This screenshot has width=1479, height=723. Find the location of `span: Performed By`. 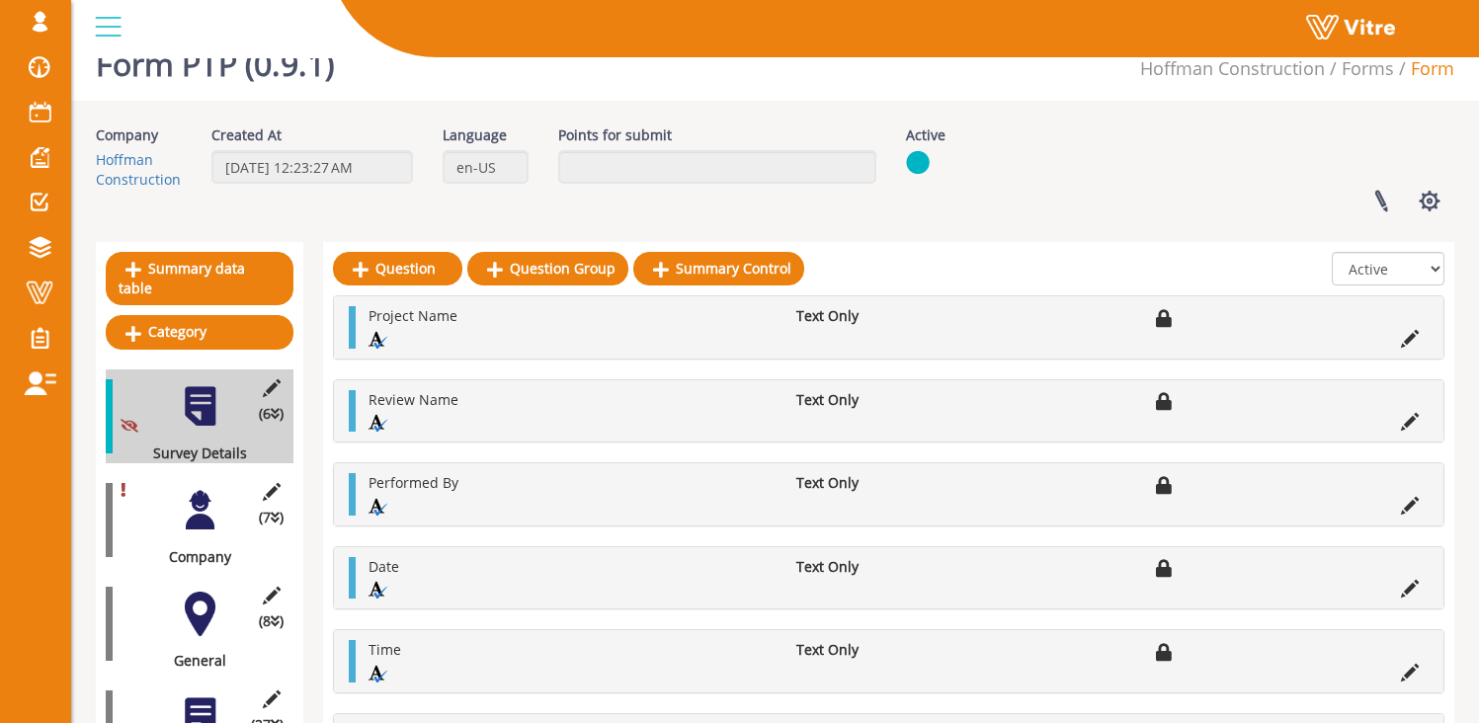

span: Performed By is located at coordinates (413, 482).